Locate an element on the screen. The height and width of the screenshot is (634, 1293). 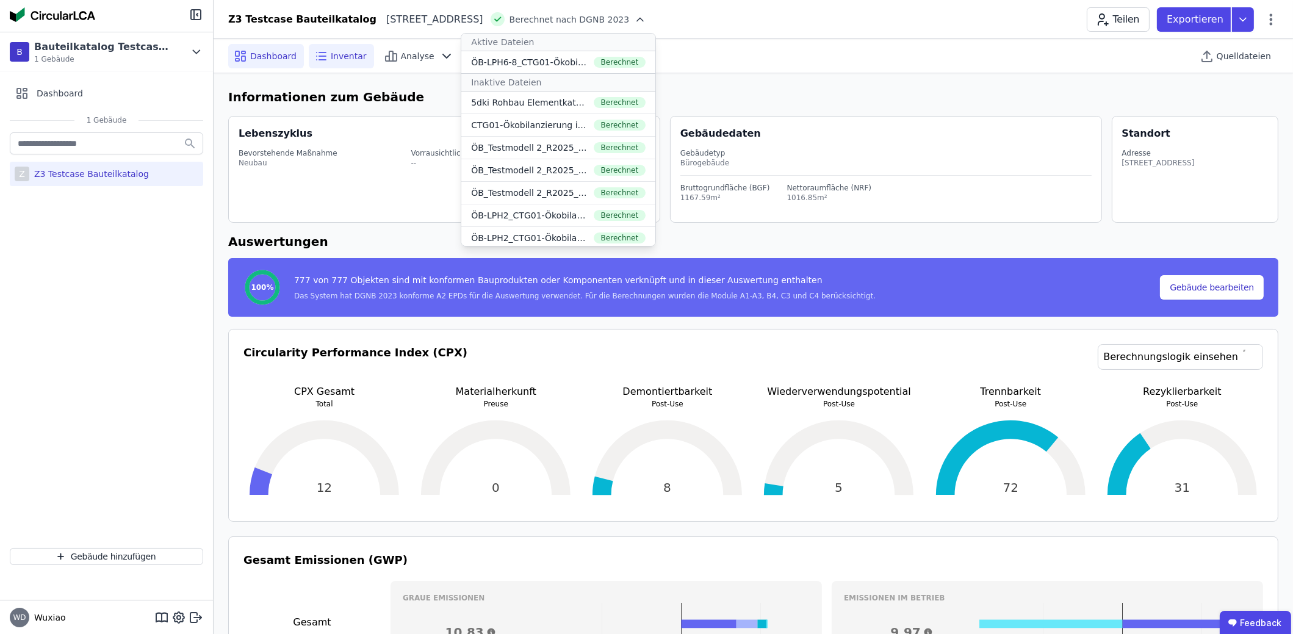
button: Gebäude hinzufügen is located at coordinates (106, 557).